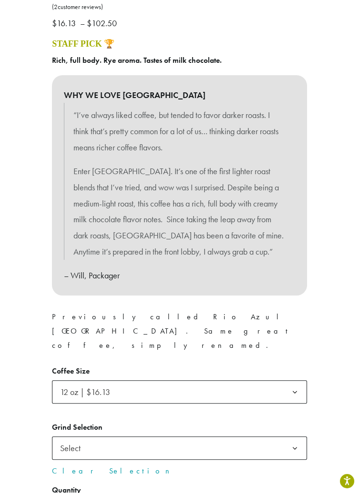 Image resolution: width=359 pixels, height=493 pixels. Describe the element at coordinates (137, 60) in the screenshot. I see `b: Rich, full body. Rye aroma. Tastes of milk chocolate.` at that location.